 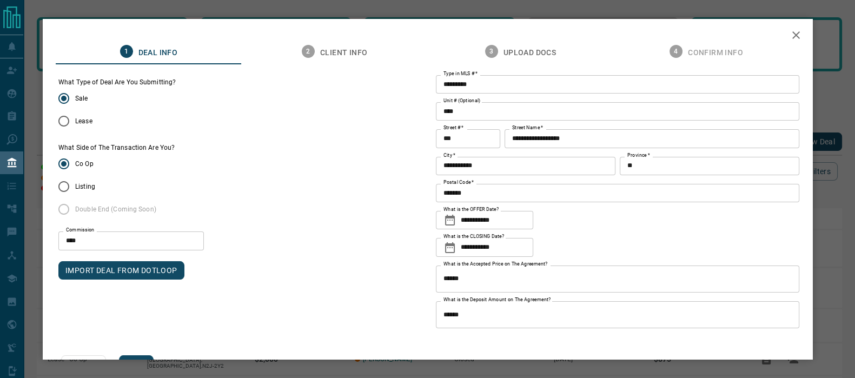 What do you see at coordinates (308, 51) in the screenshot?
I see `text: 2` at bounding box center [308, 51].